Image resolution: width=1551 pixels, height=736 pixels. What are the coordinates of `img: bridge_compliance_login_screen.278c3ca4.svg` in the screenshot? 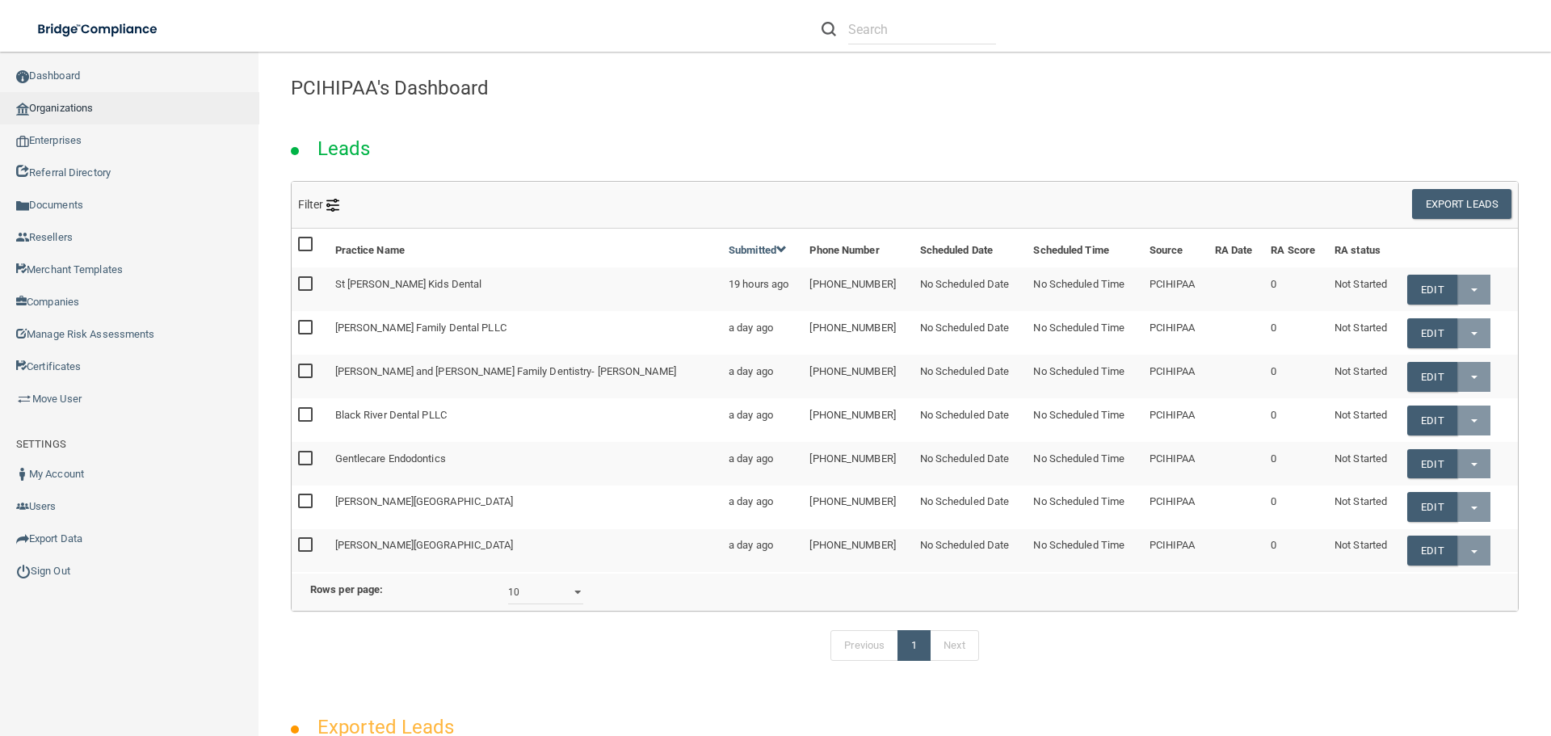 It's located at (99, 29).